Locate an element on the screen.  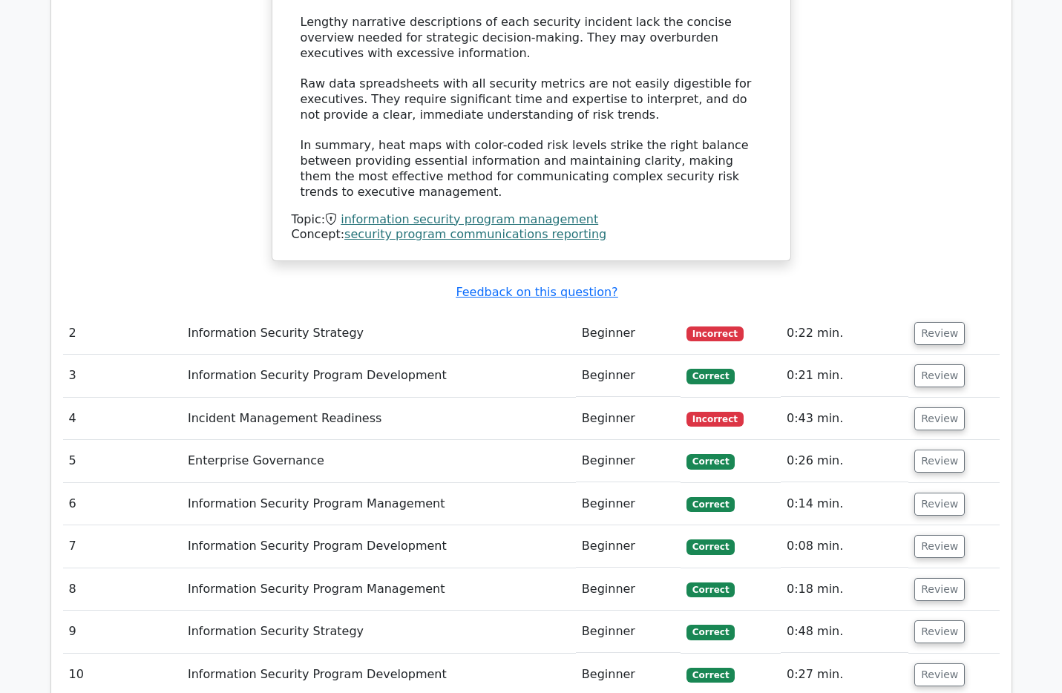
a: information security program management is located at coordinates (469, 219).